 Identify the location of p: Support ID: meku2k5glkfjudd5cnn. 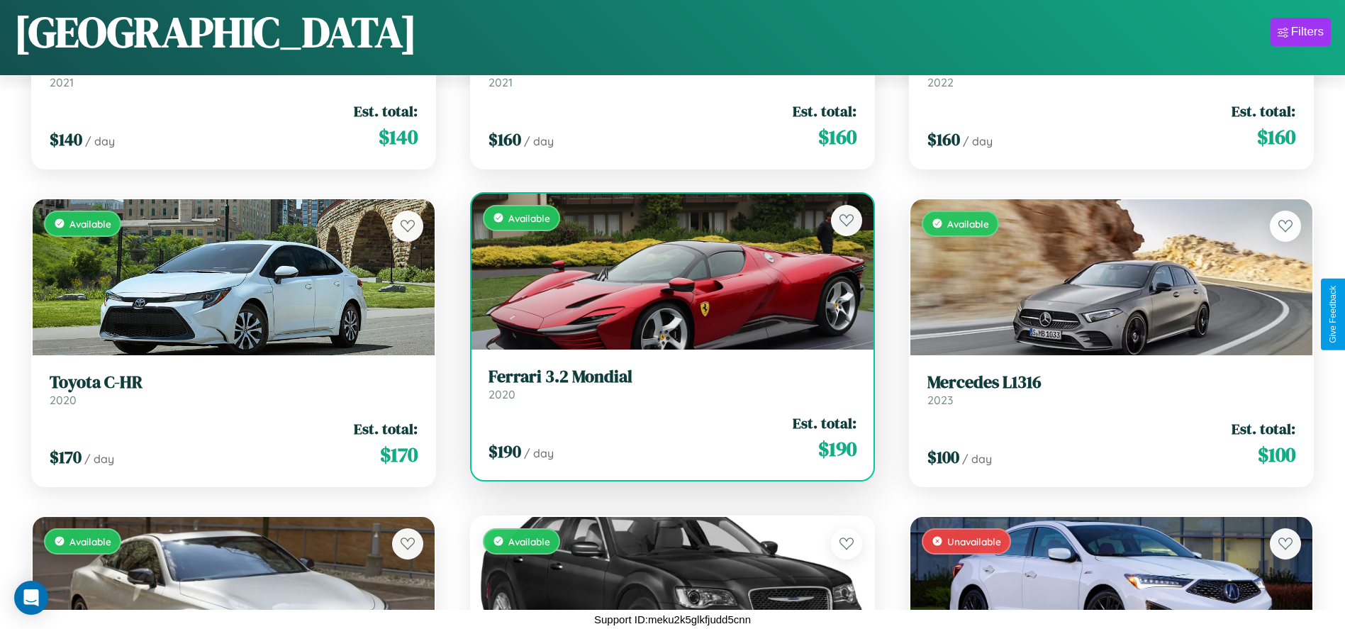
(672, 619).